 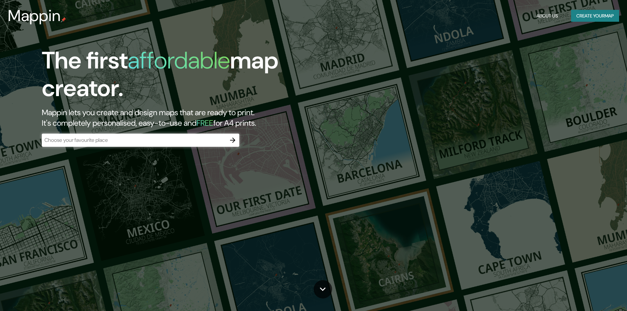 I want to click on h2: Mappin lets you create and design maps that are ready to print. It's completely personalised, eas..., so click(x=199, y=118).